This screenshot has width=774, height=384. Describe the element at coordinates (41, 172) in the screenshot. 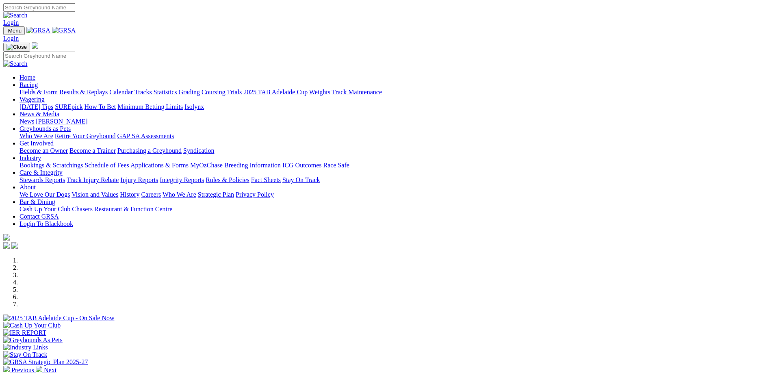

I see `a: Care & Integrity` at that location.